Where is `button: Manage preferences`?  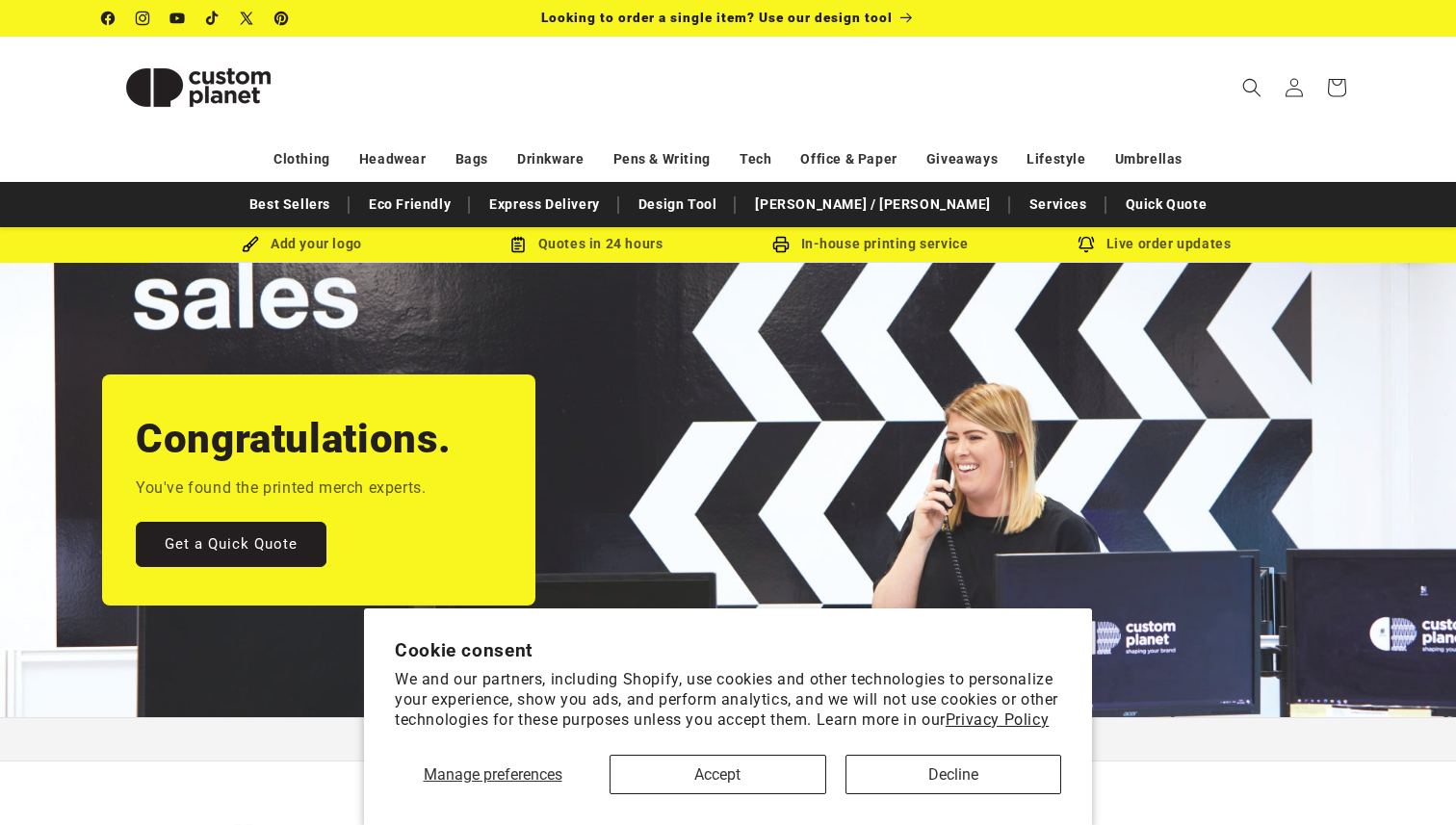 button: Manage preferences is located at coordinates (492, 774).